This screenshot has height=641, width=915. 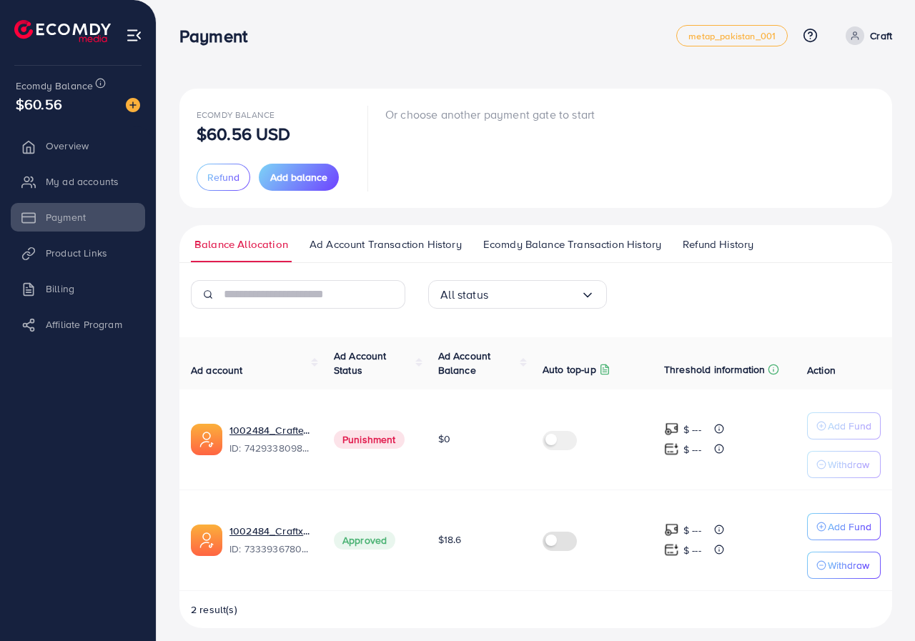 I want to click on span: Ad Account Balance, so click(x=465, y=363).